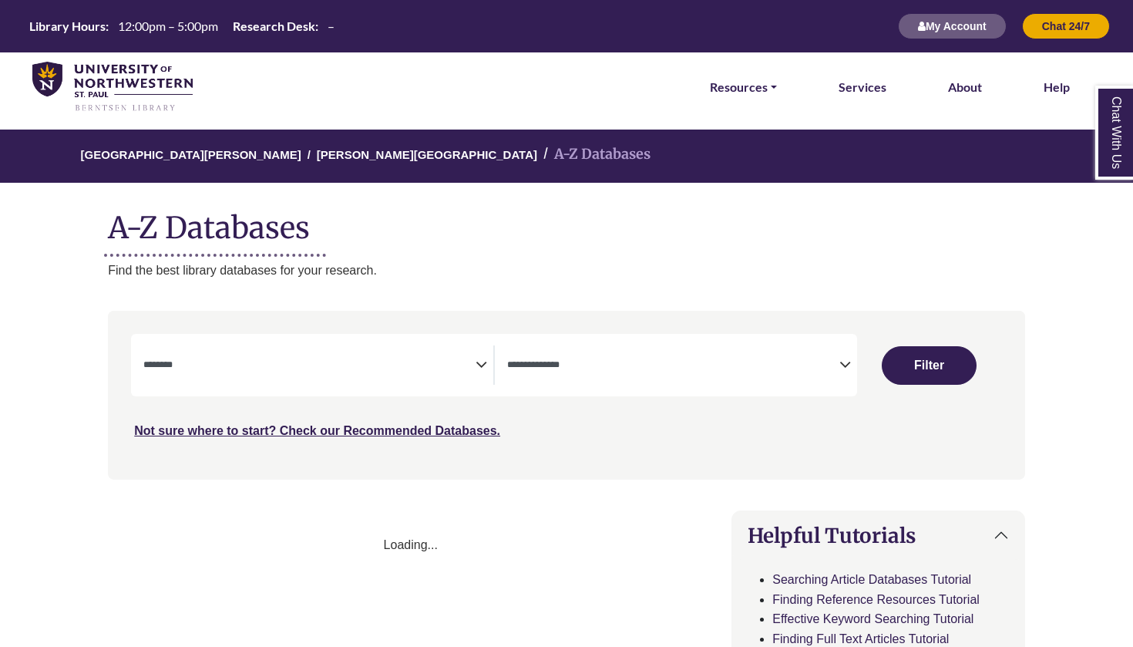 The width and height of the screenshot is (1133, 647). What do you see at coordinates (566, 221) in the screenshot?
I see `h1: A-Z Databases` at bounding box center [566, 221].